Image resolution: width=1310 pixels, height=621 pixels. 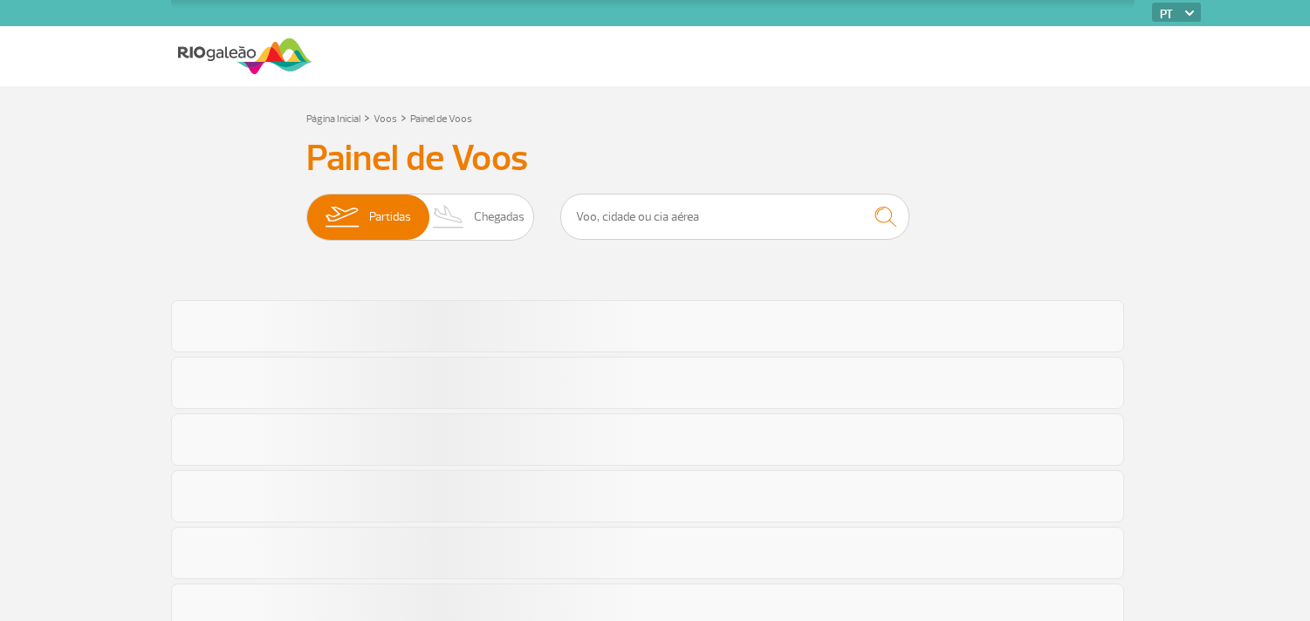 I want to click on a: Voos, so click(x=385, y=119).